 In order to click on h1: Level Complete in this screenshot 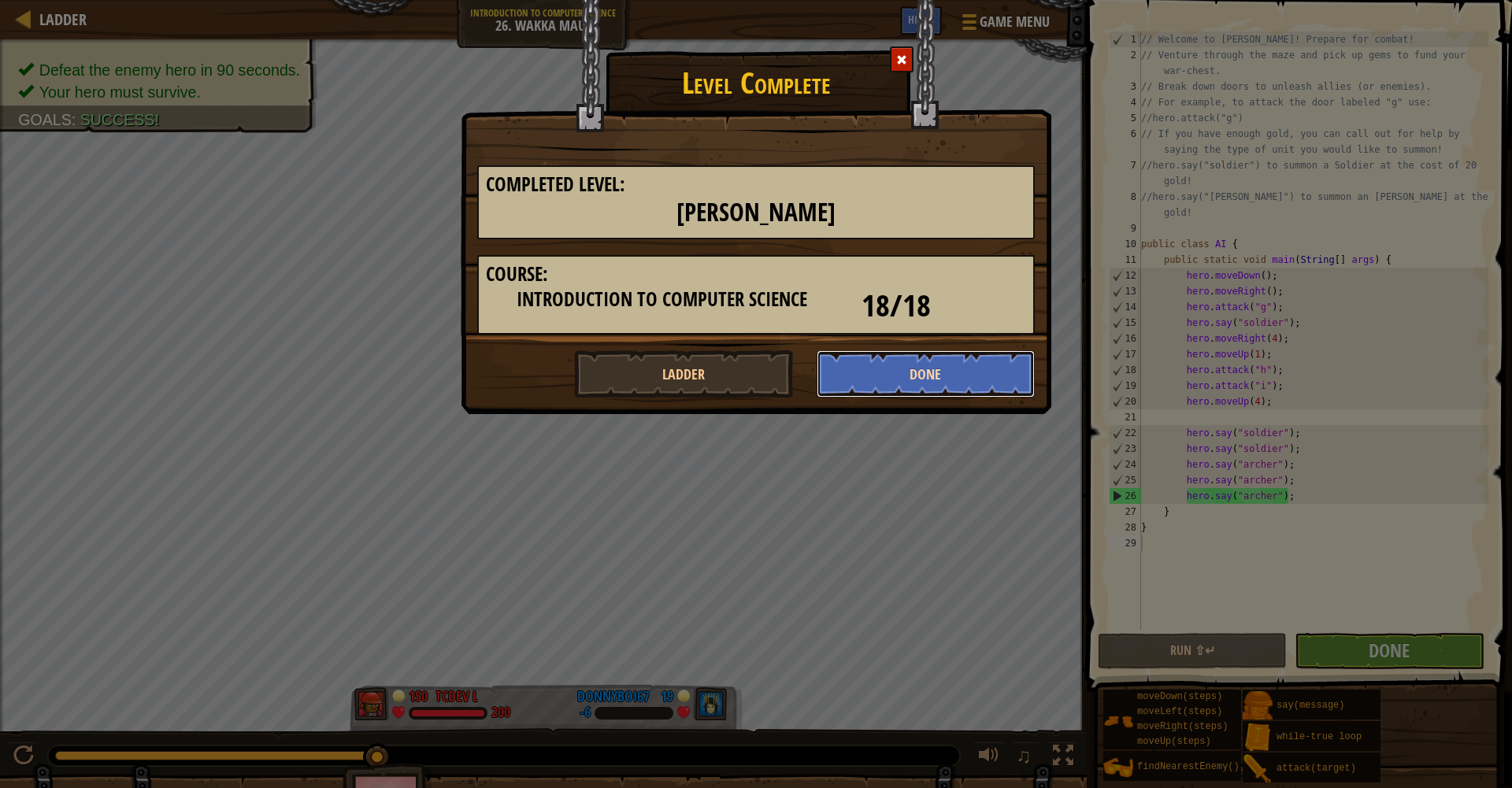, I will do `click(756, 78)`.